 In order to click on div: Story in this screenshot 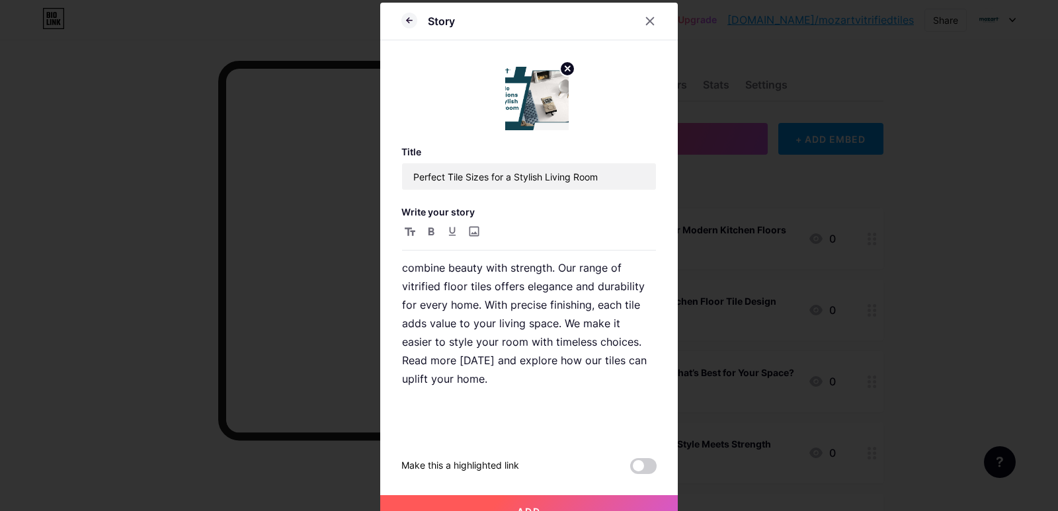, I will do `click(441, 21)`.